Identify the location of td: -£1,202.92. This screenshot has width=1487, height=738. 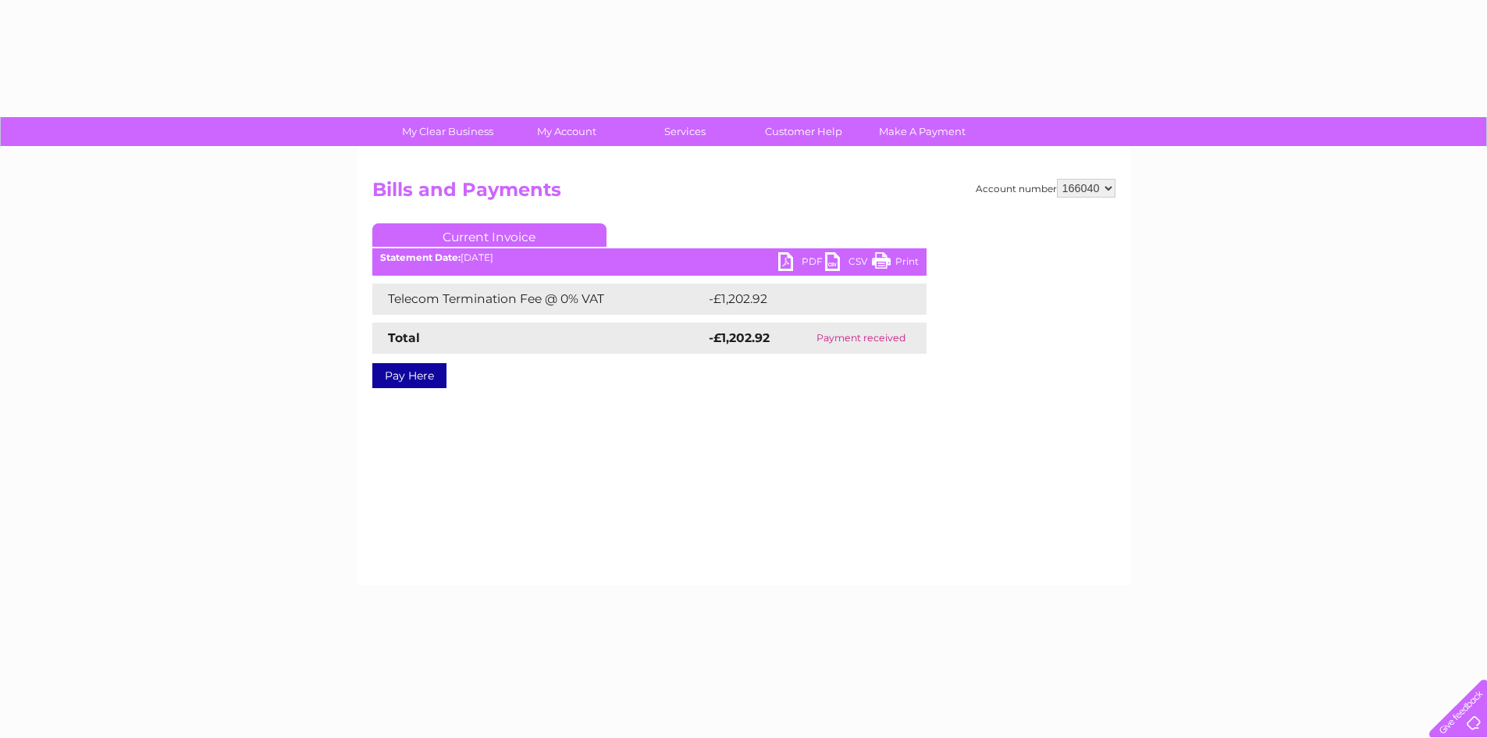
(804, 299).